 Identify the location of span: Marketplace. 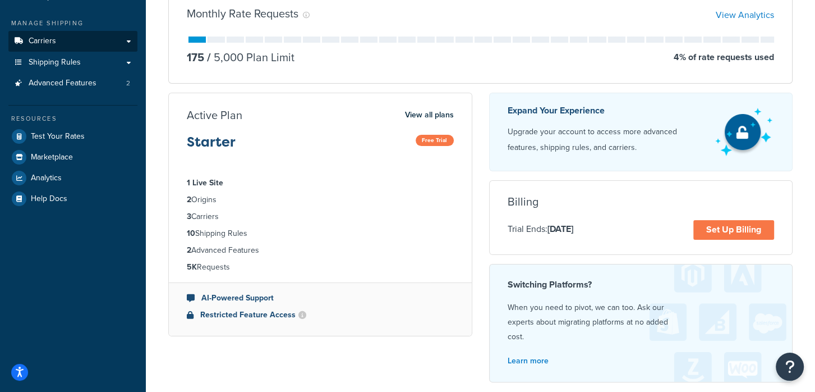
(52, 157).